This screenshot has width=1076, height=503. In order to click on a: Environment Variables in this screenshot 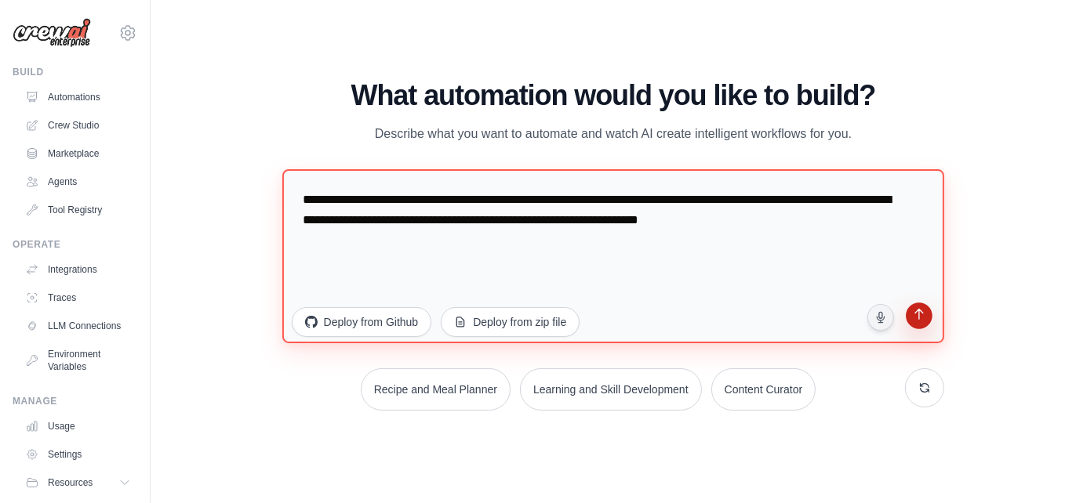, I will do `click(78, 361)`.